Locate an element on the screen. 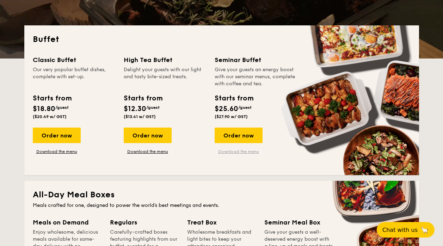 The image size is (443, 246). span: ($13.41 w/ GST) is located at coordinates (140, 117).